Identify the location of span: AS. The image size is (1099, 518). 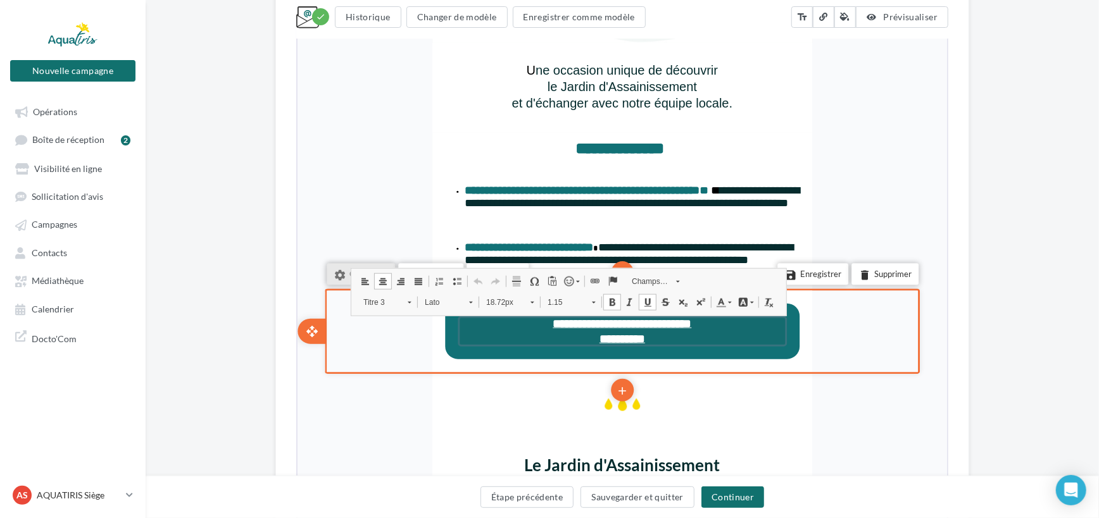
(22, 496).